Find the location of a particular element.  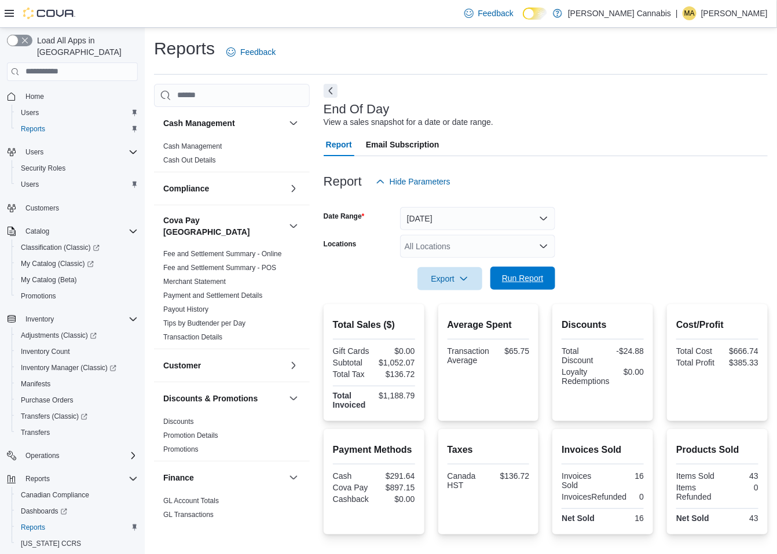

span: Operations is located at coordinates (79, 456).